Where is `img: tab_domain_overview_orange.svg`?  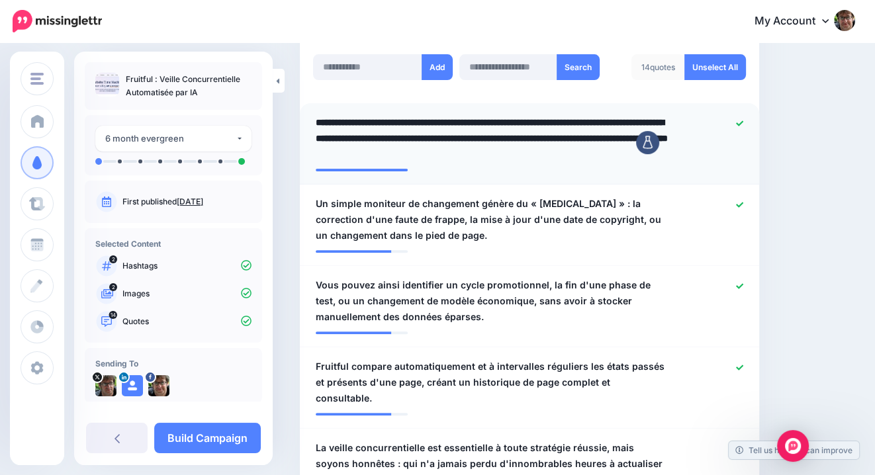
img: tab_domain_overview_orange.svg is located at coordinates (60, 82).